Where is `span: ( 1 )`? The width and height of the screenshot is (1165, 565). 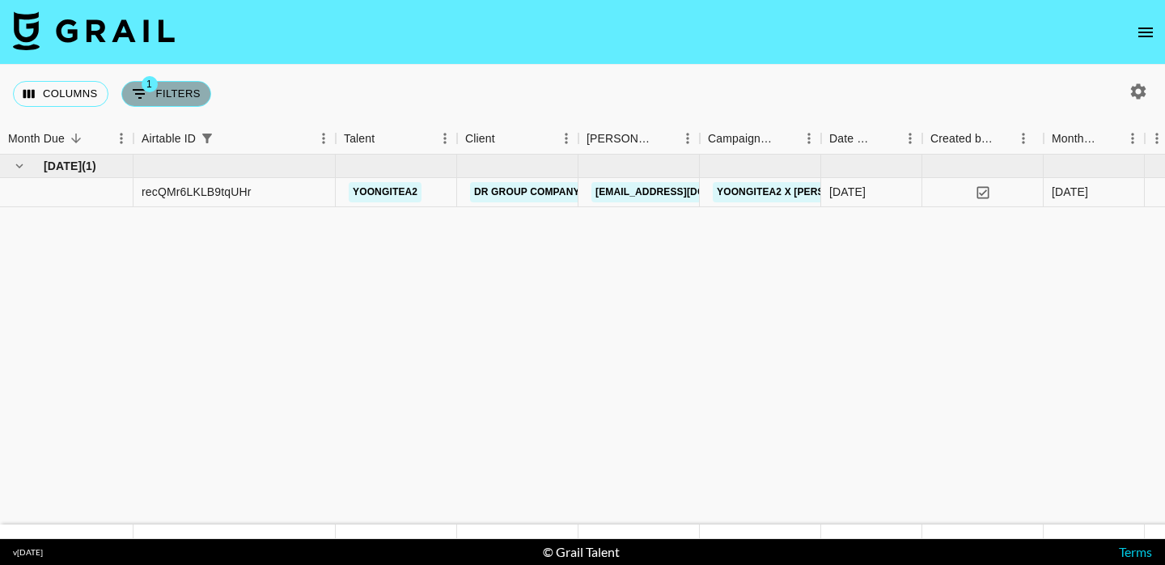
span: ( 1 ) is located at coordinates (89, 166).